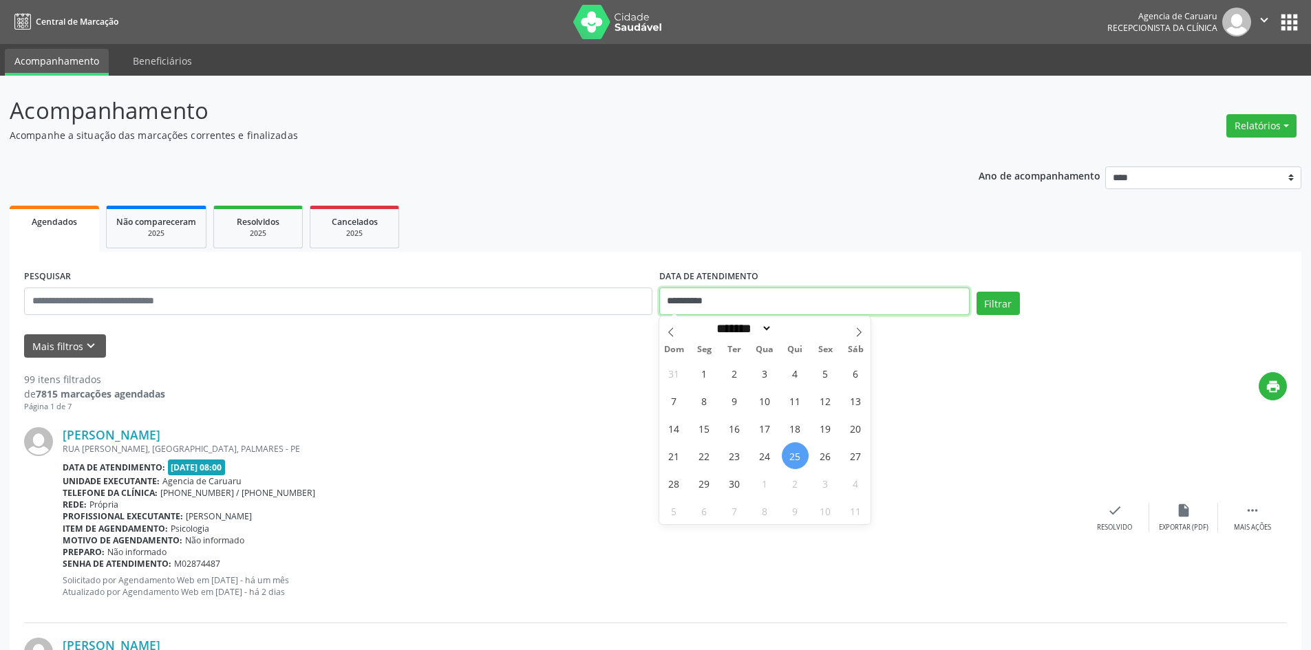 The width and height of the screenshot is (1311, 650). What do you see at coordinates (795, 428) in the screenshot?
I see `span: Setembro 18, 2025` at bounding box center [795, 428].